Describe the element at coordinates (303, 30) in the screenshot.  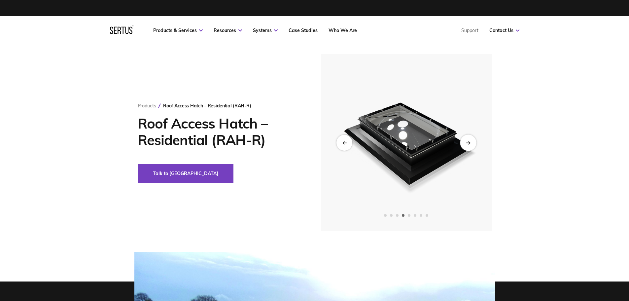
I see `a: Case Studies` at that location.